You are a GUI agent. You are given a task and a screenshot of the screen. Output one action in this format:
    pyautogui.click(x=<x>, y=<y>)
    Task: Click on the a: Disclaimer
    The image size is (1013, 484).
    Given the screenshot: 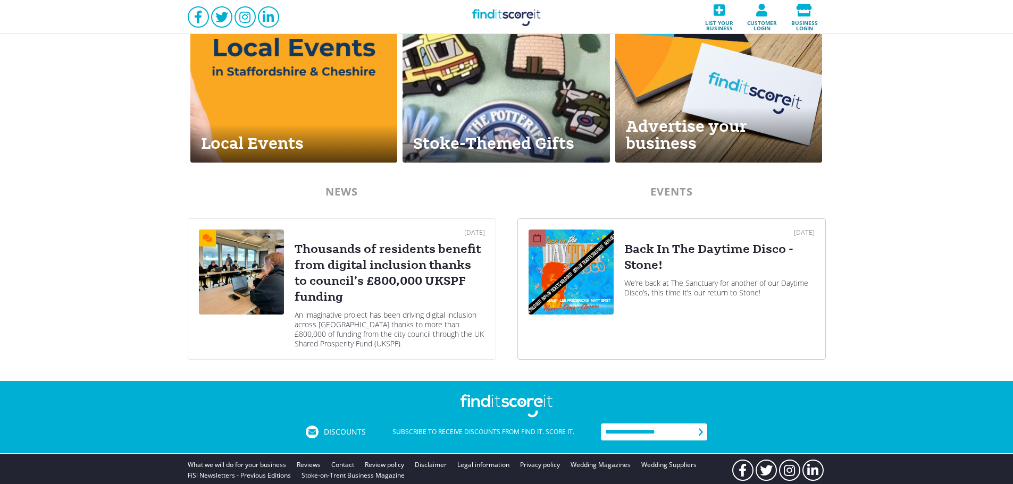 What is the action you would take?
    pyautogui.click(x=431, y=465)
    